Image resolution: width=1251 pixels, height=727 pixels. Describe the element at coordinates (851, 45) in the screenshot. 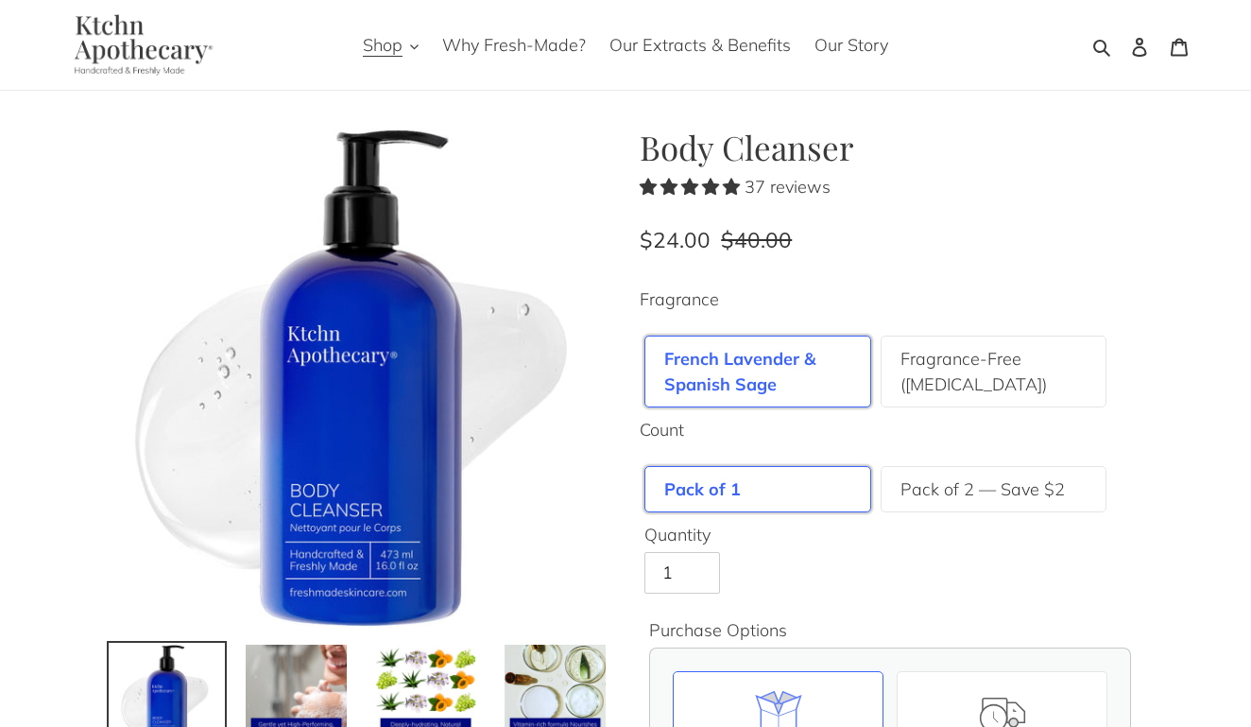

I see `span: Our Story` at that location.